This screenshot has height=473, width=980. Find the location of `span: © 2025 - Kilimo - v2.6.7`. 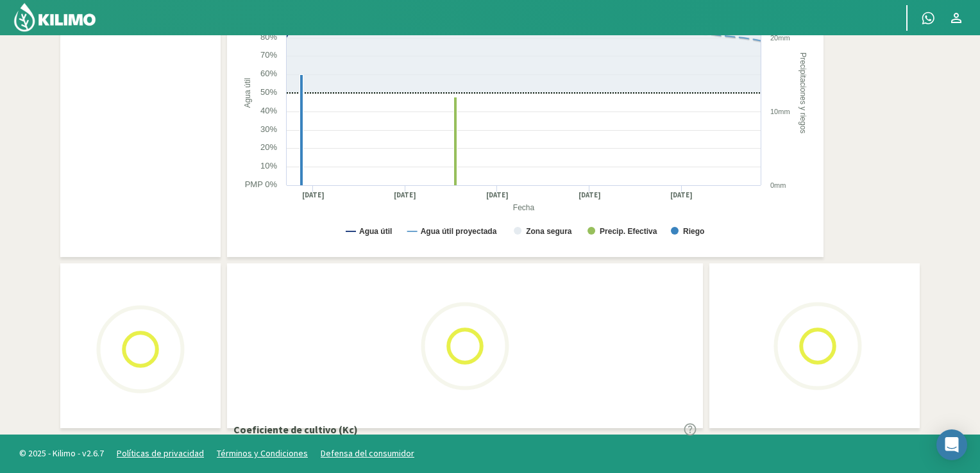

span: © 2025 - Kilimo - v2.6.7 is located at coordinates (62, 454).